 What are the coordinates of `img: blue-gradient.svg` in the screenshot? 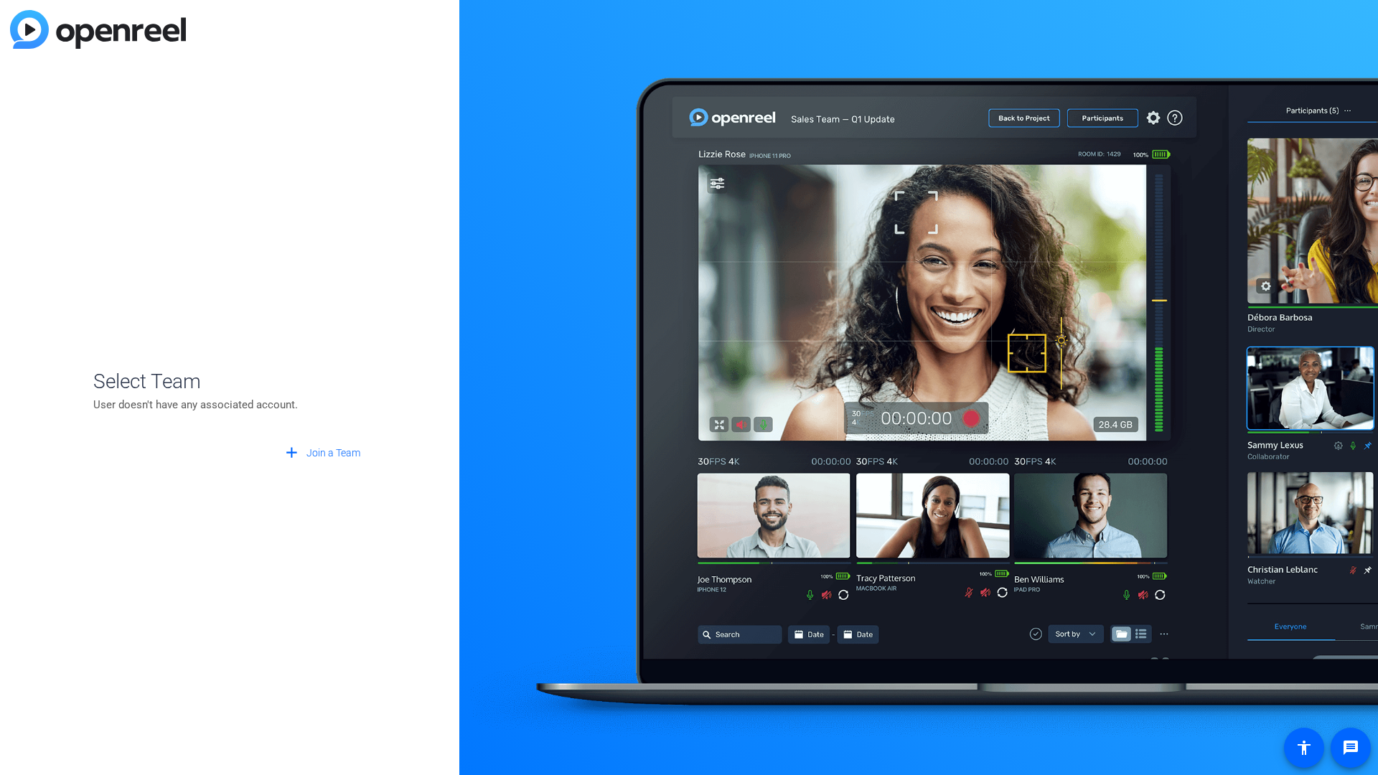 It's located at (98, 29).